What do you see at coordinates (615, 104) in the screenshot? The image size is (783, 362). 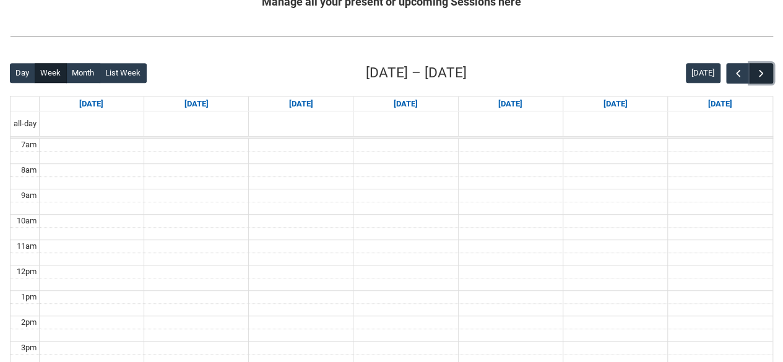 I see `a: Go to September 12, 2025` at bounding box center [615, 104].